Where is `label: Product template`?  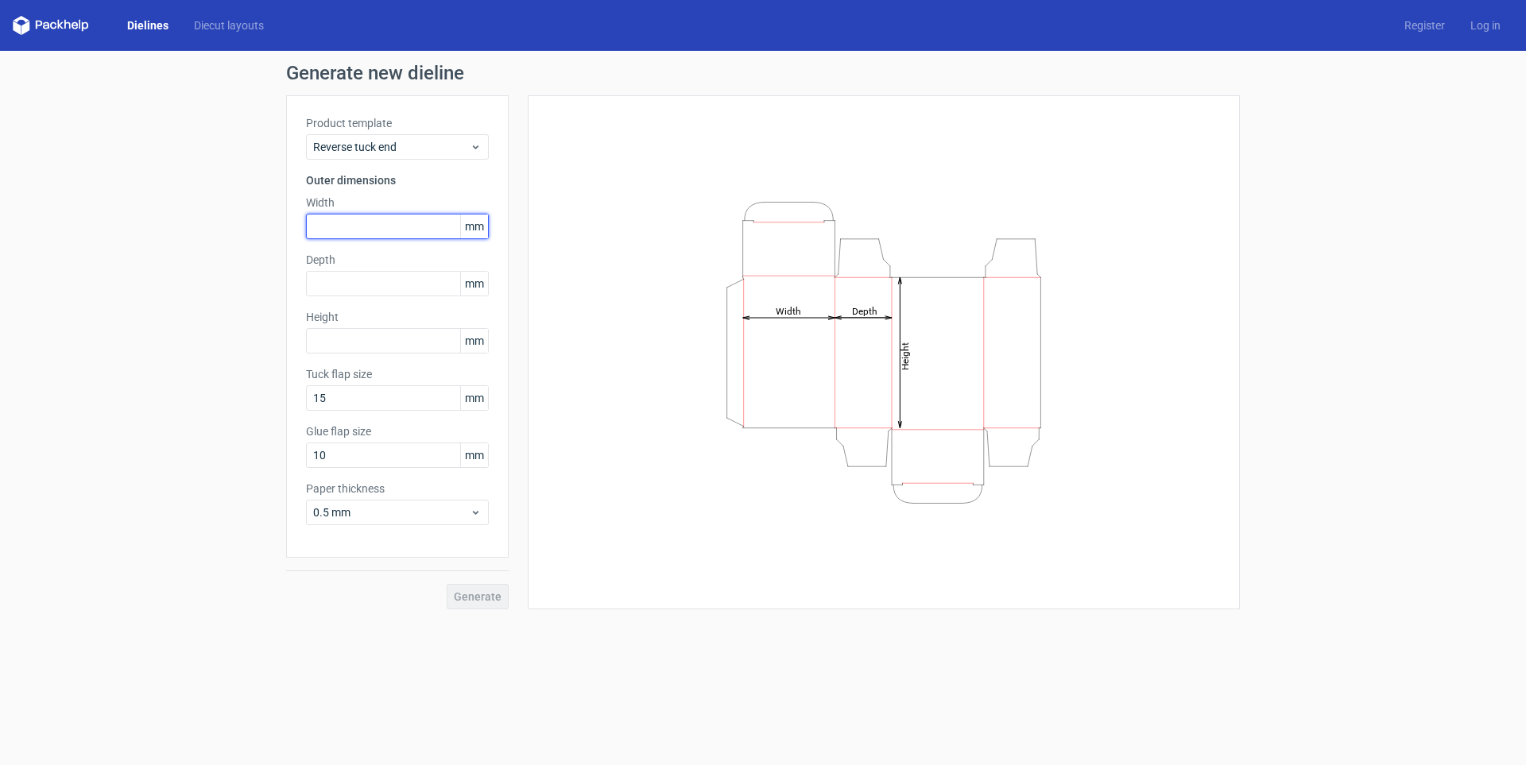
label: Product template is located at coordinates (397, 123).